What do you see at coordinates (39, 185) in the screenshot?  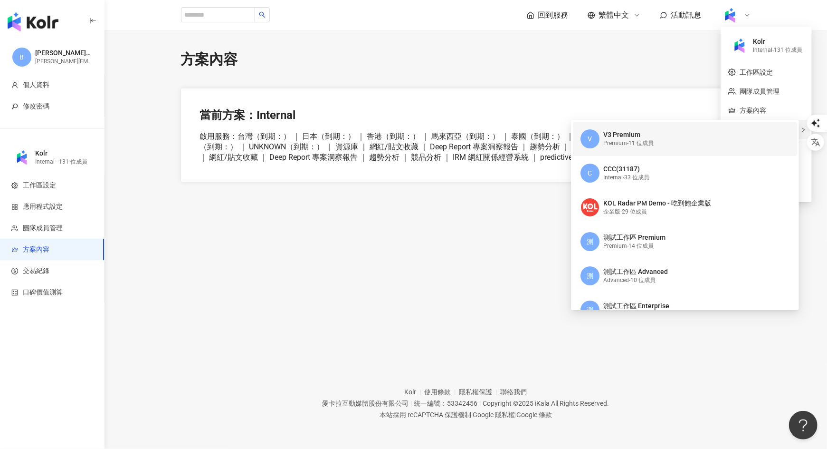 I see `span: 工作區設定` at bounding box center [39, 185].